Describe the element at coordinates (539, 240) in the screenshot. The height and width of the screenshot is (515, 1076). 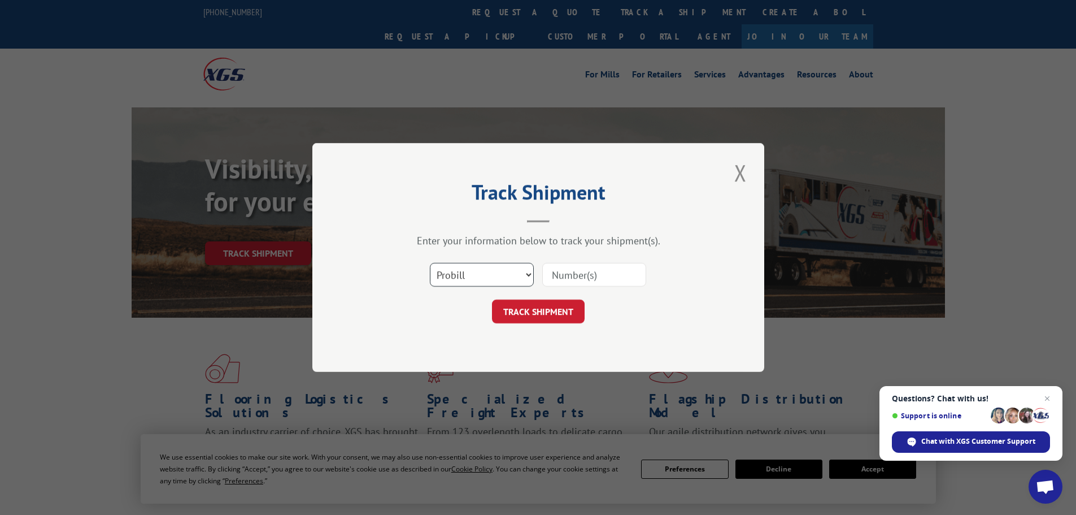
I see `div: Enter your information below to track your shipment(s).` at that location.